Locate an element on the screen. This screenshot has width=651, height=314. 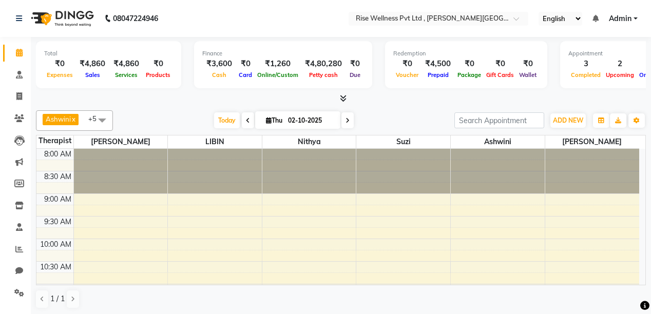
div: 3 is located at coordinates (586, 64).